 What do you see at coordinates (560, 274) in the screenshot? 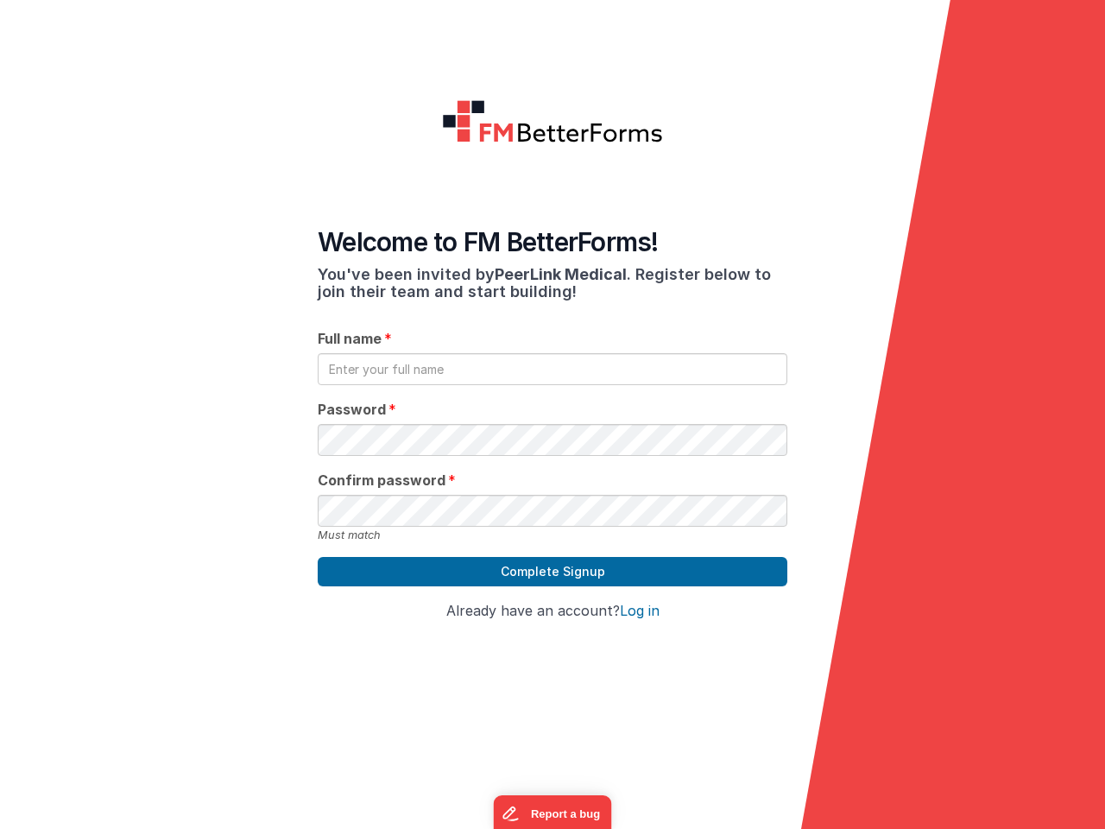
I see `span: PeerLink Medical` at bounding box center [560, 274].